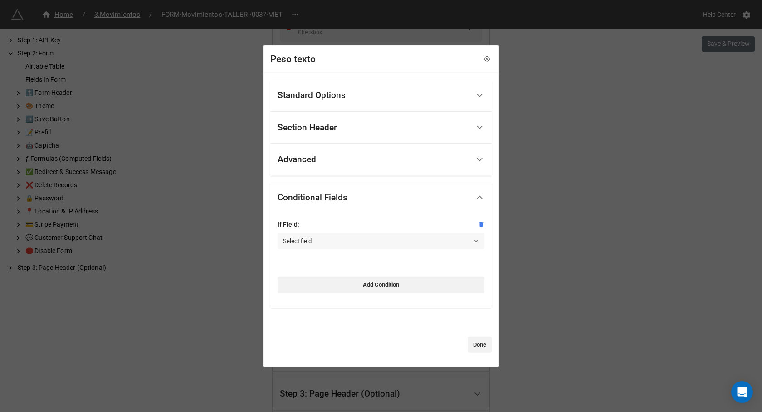 The width and height of the screenshot is (762, 412). I want to click on a: Done, so click(480, 344).